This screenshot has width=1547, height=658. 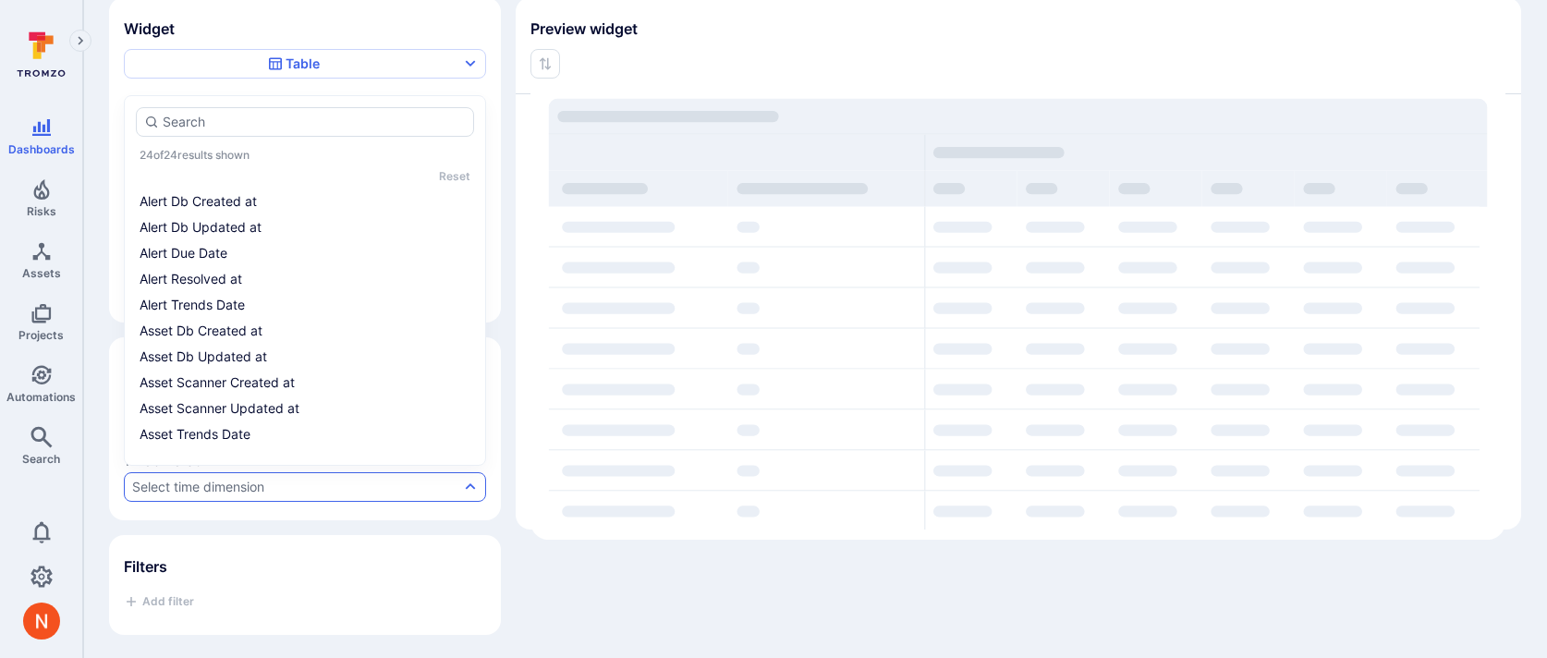 I want to click on div: Widget preview, so click(x=1018, y=302).